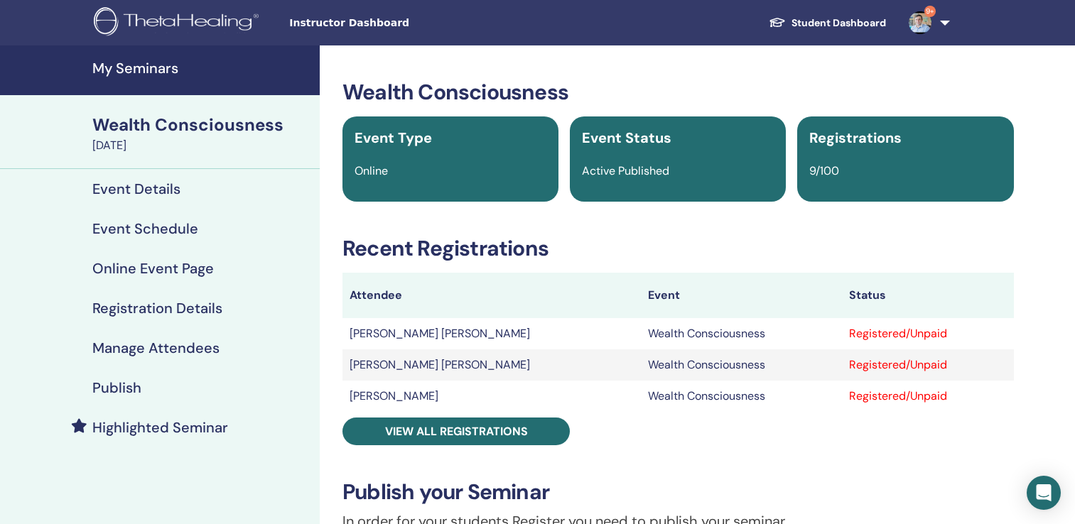  I want to click on span: Online, so click(371, 170).